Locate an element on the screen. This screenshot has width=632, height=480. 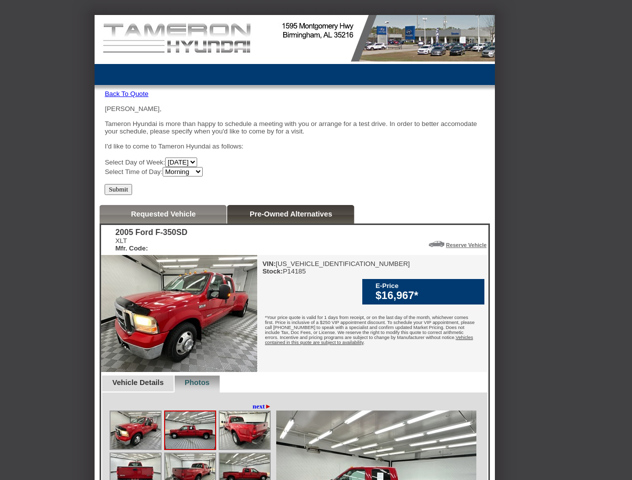
a: Requested Vehicle is located at coordinates (164, 214).